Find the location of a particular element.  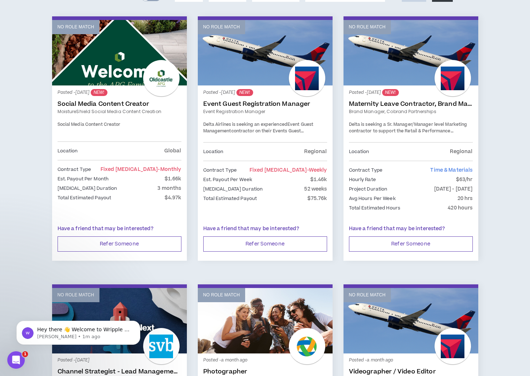

span: Delta is seeking a Sr. Manager/Manager level Marketing contractor to support the Retail & Perform... is located at coordinates (408, 134).